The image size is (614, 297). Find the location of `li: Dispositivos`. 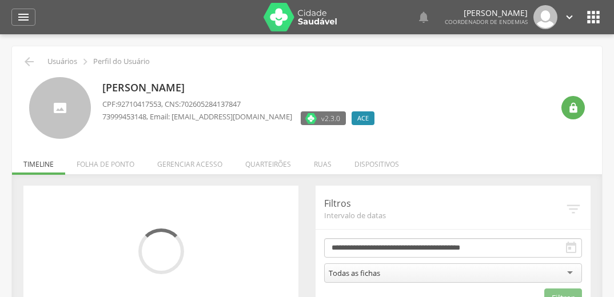

li: Dispositivos is located at coordinates (377, 161).